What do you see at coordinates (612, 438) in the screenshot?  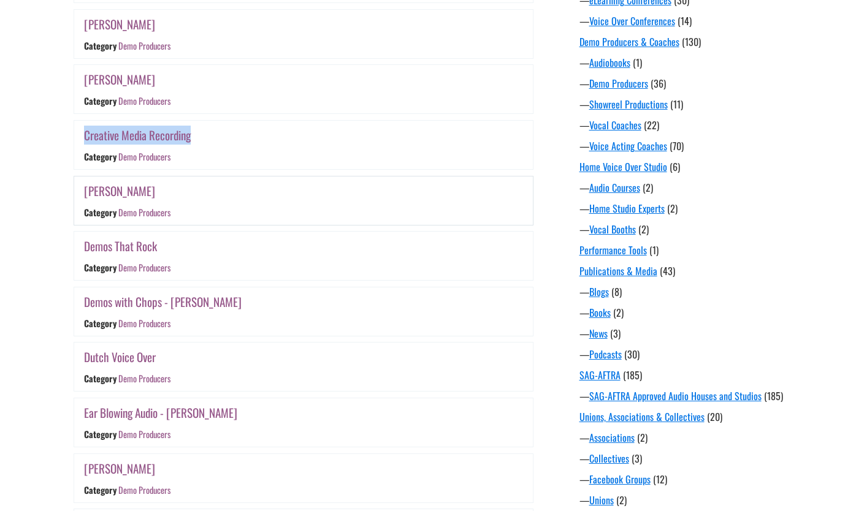 I see `a: Associations` at bounding box center [612, 438].